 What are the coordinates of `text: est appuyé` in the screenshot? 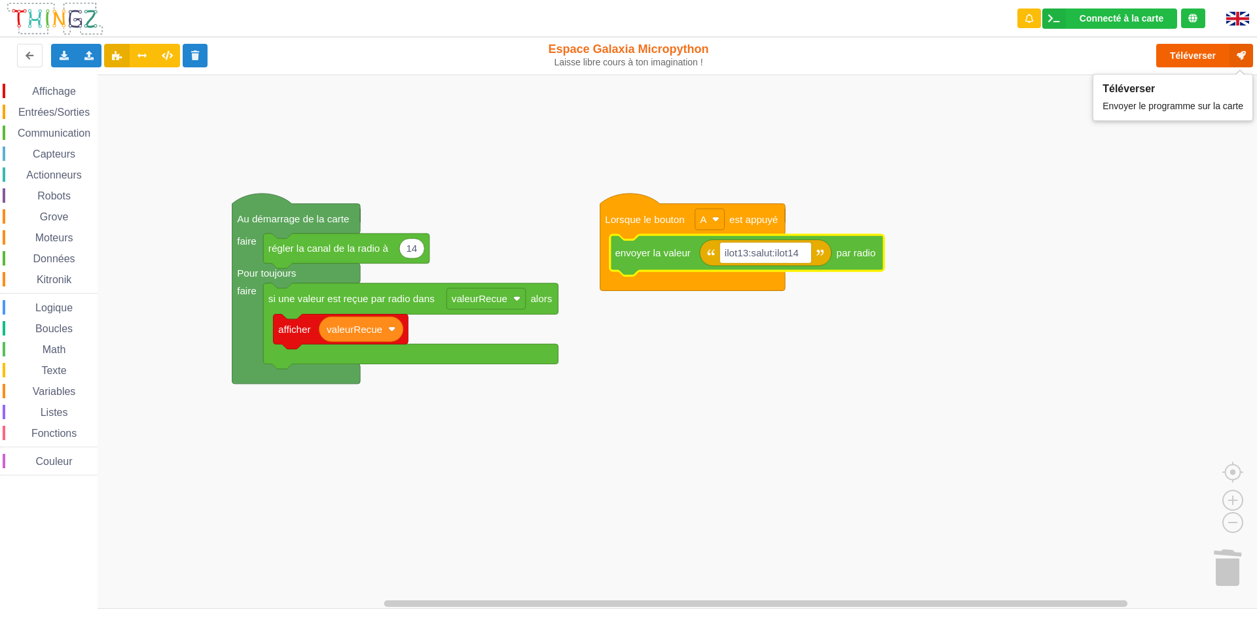 It's located at (753, 219).